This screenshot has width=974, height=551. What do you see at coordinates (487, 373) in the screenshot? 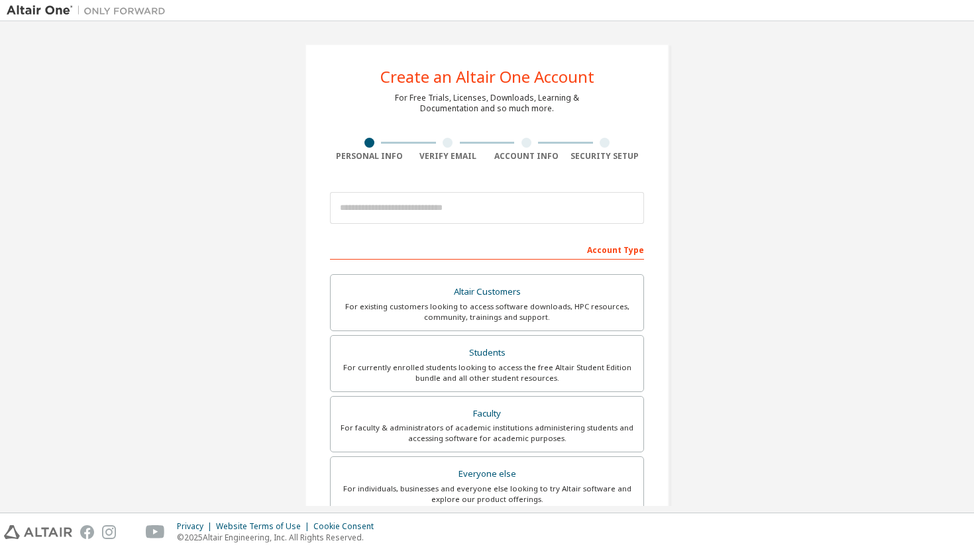
I see `div: For currently enrolled students looking to access the free Altair Student Edition bundle and all ...` at bounding box center [487, 373].